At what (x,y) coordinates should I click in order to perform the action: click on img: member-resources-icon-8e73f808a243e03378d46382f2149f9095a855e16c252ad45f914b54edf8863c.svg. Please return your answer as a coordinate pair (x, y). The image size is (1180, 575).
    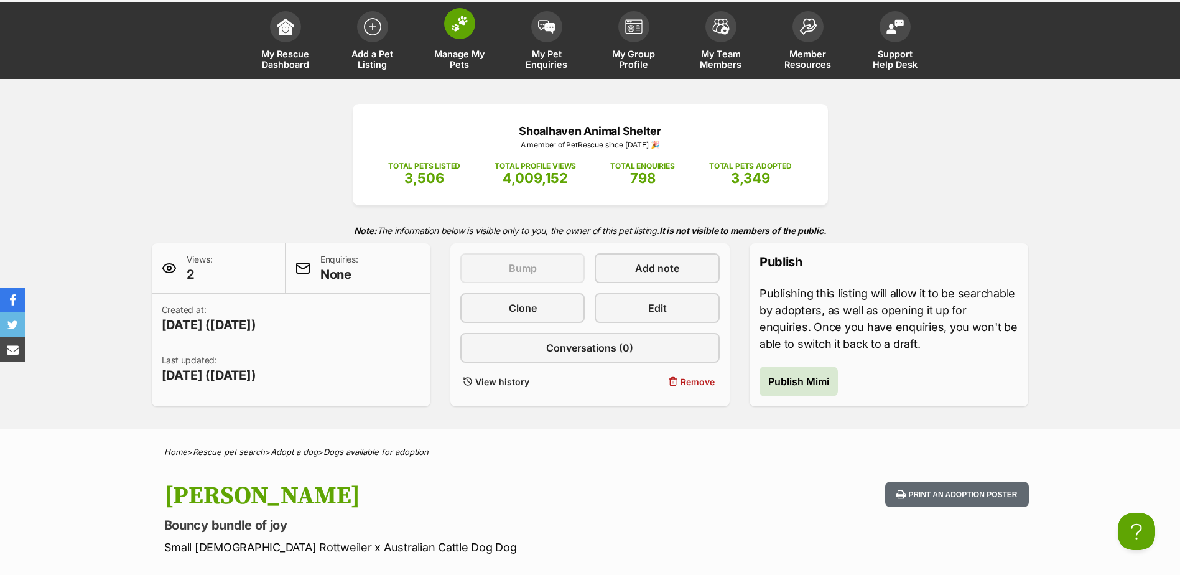
    Looking at the image, I should click on (808, 26).